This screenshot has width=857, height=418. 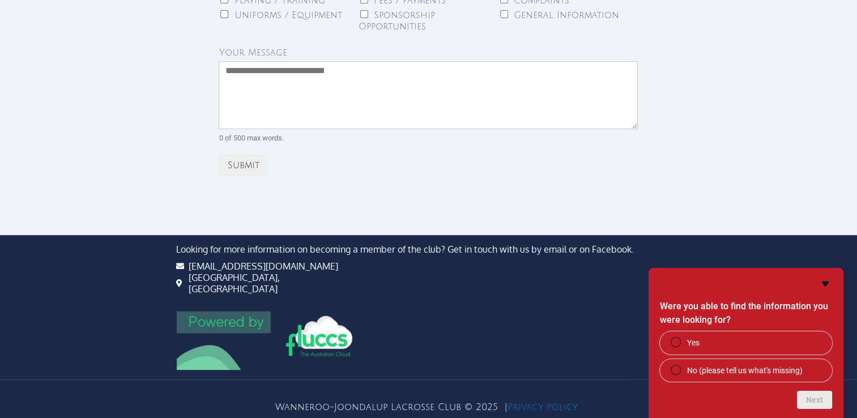 What do you see at coordinates (288, 15) in the screenshot?
I see `label: Uniforms / Equipment` at bounding box center [288, 15].